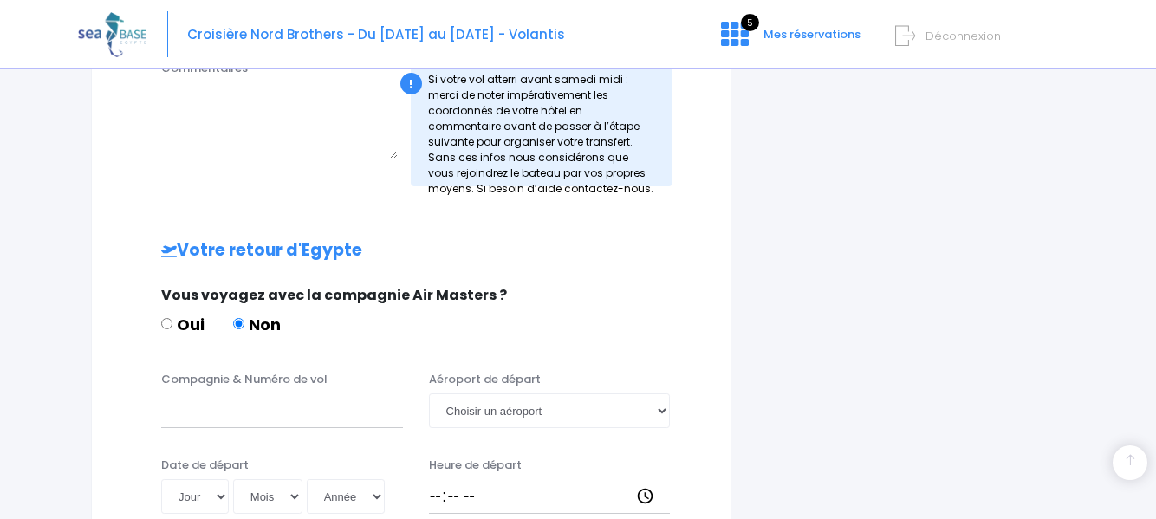  What do you see at coordinates (334, 295) in the screenshot?
I see `span: Vous voyagez avec la compagnie Air Masters ?` at bounding box center [334, 295].